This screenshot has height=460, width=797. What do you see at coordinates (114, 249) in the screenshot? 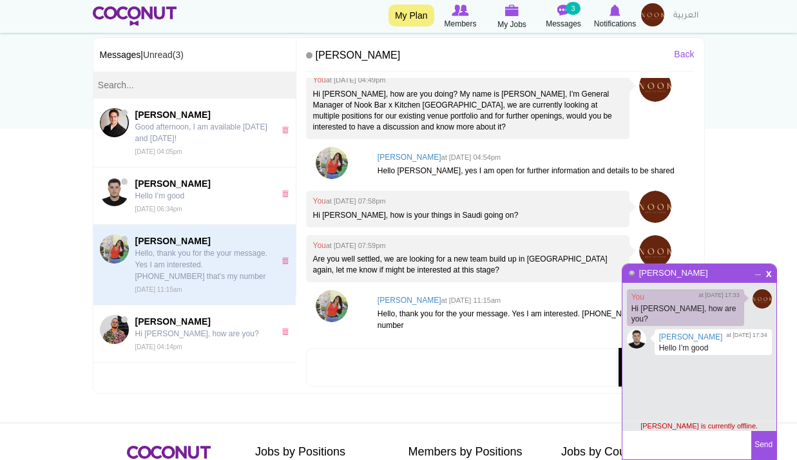
I see `img: Ketevan Bachaliashvili` at bounding box center [114, 249].